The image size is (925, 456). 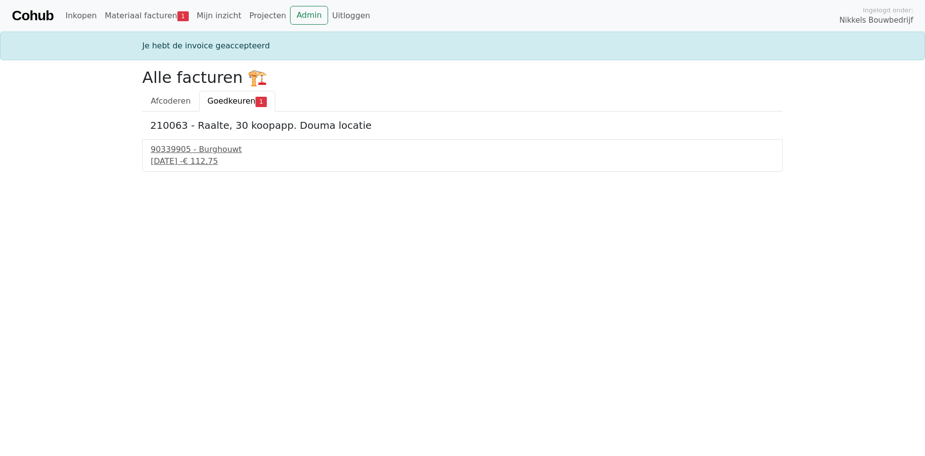 I want to click on a: Cohub, so click(x=33, y=16).